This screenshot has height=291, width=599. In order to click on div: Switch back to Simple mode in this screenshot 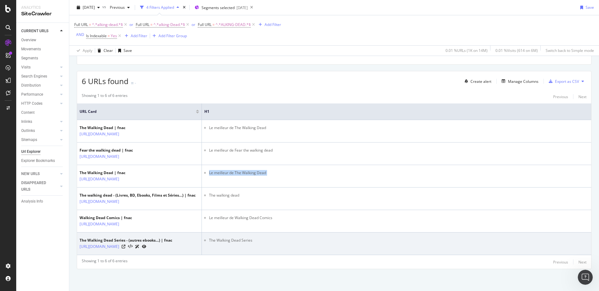, I will do `click(570, 50)`.